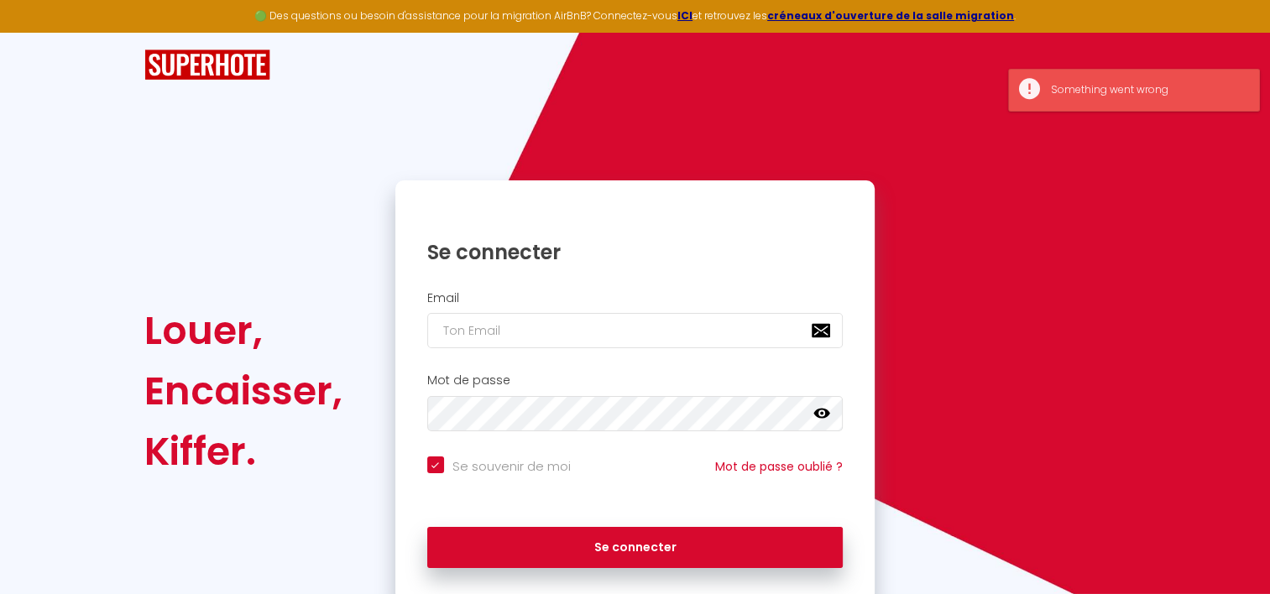 The width and height of the screenshot is (1270, 594). What do you see at coordinates (685, 15) in the screenshot?
I see `strong: ICI` at bounding box center [685, 15].